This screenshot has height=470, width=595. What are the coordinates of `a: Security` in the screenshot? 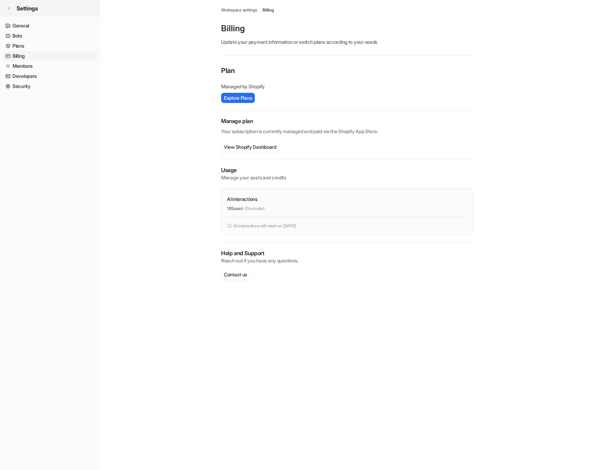 It's located at (50, 86).